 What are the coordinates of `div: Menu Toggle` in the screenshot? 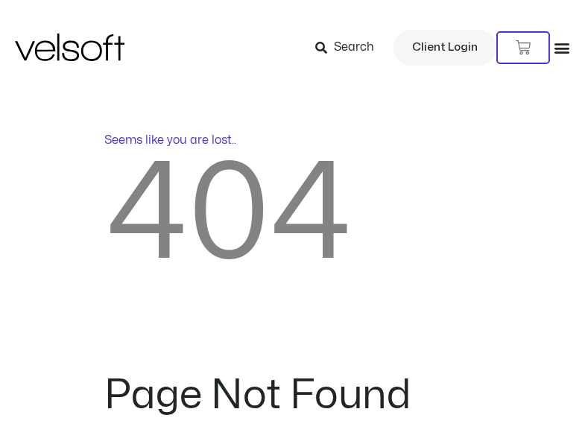 It's located at (562, 48).